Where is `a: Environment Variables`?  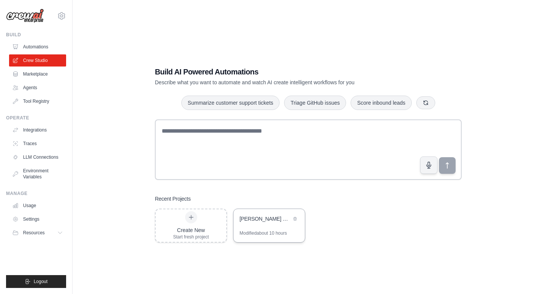
a: Environment Variables is located at coordinates (37, 174).